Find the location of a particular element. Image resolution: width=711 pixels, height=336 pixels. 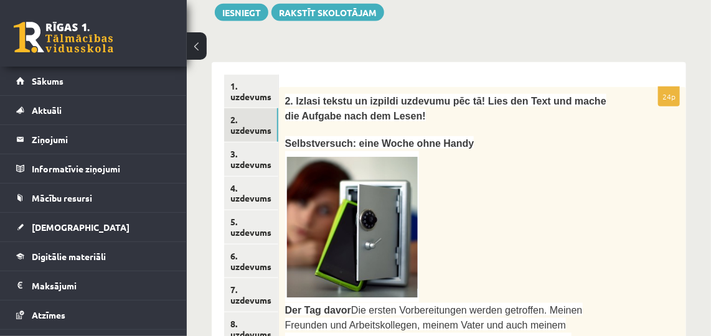

a: Rīgas 1. Tālmācības vidusskola is located at coordinates (63, 37).